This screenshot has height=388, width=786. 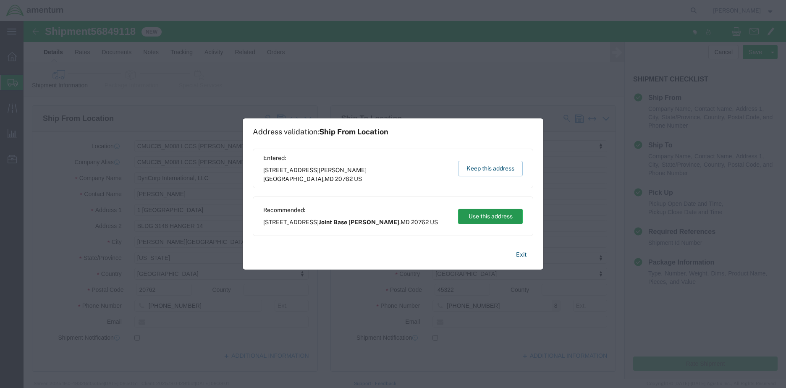 I want to click on h1: Address validation:, so click(x=320, y=132).